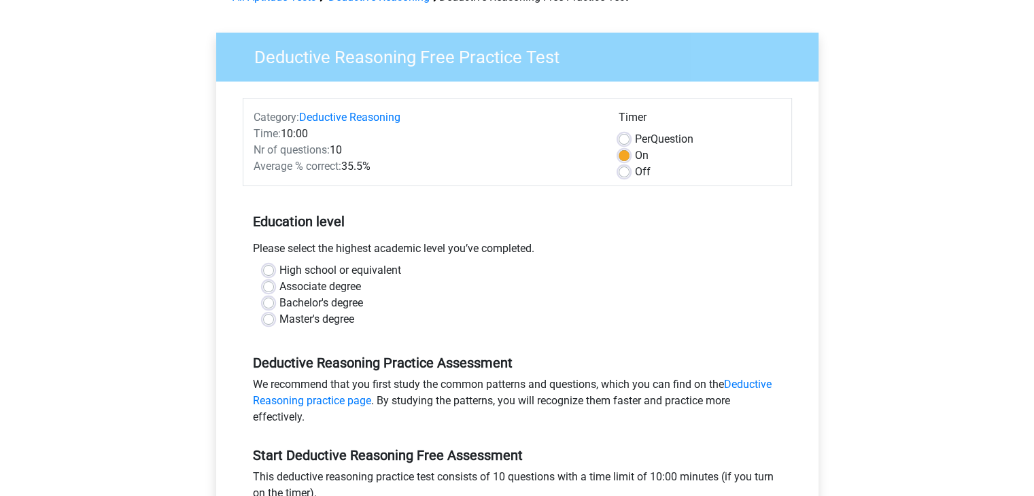 The width and height of the screenshot is (1034, 496). What do you see at coordinates (643, 172) in the screenshot?
I see `label: Off` at bounding box center [643, 172].